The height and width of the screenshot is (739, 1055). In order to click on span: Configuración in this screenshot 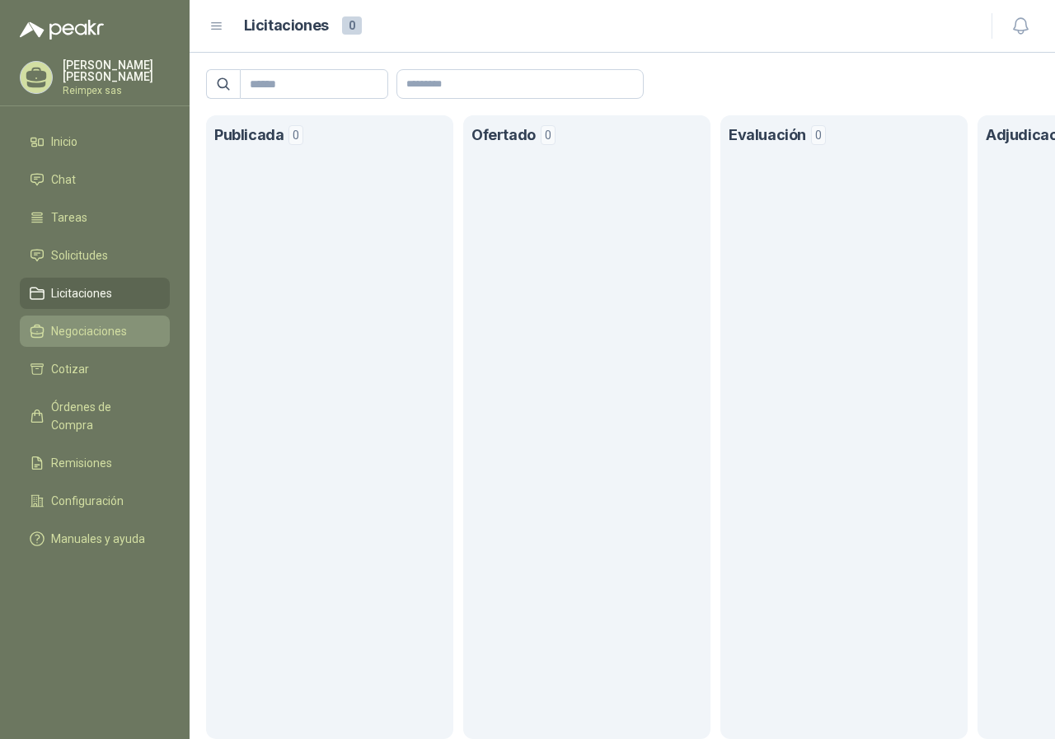, I will do `click(87, 501)`.